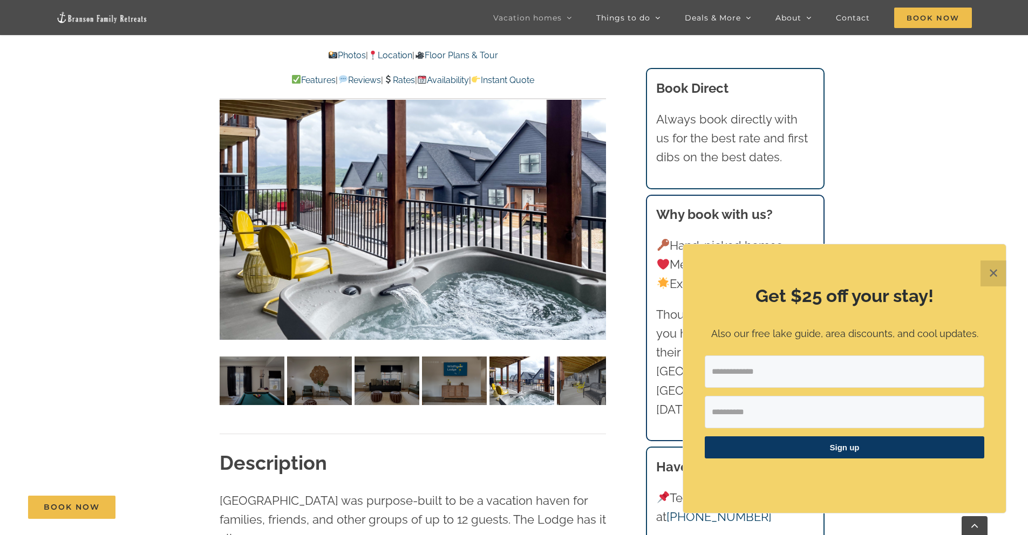 This screenshot has height=535, width=1028. Describe the element at coordinates (273, 463) in the screenshot. I see `strong: Description` at that location.